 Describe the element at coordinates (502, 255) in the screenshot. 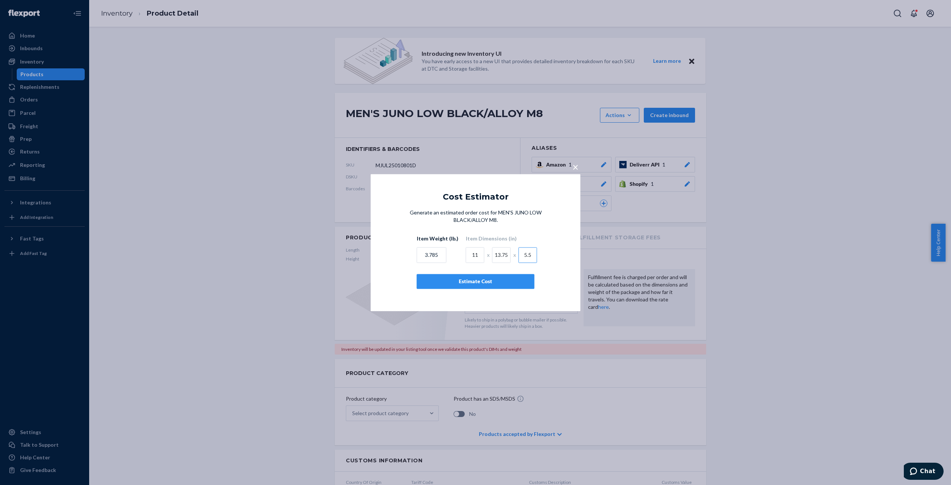

I see `input: W` at that location.